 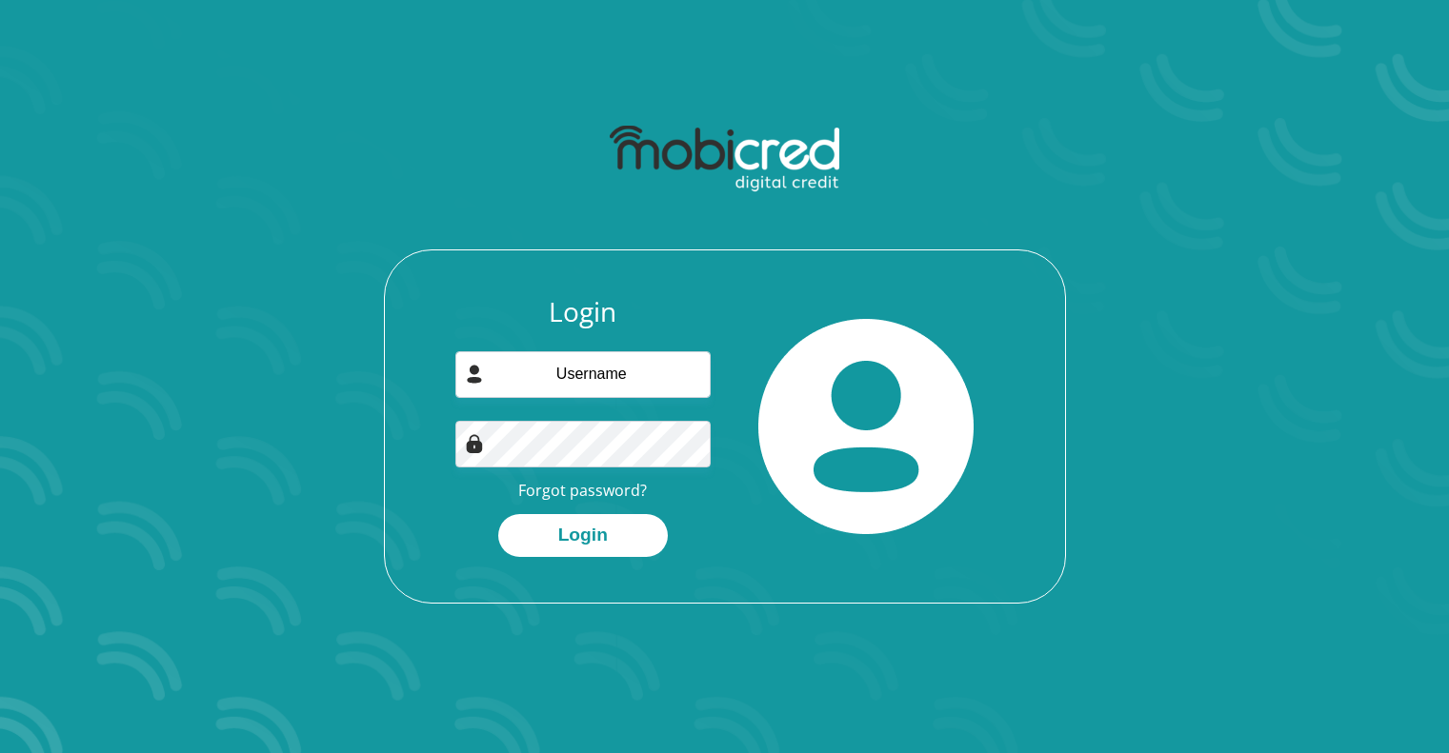 What do you see at coordinates (583, 374) in the screenshot?
I see `input: Username` at bounding box center [583, 374].